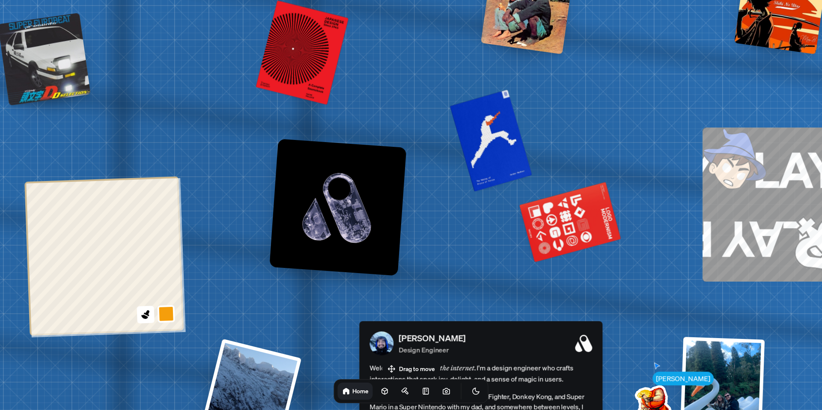 Image resolution: width=822 pixels, height=410 pixels. I want to click on button: Toggle Theme, so click(476, 391).